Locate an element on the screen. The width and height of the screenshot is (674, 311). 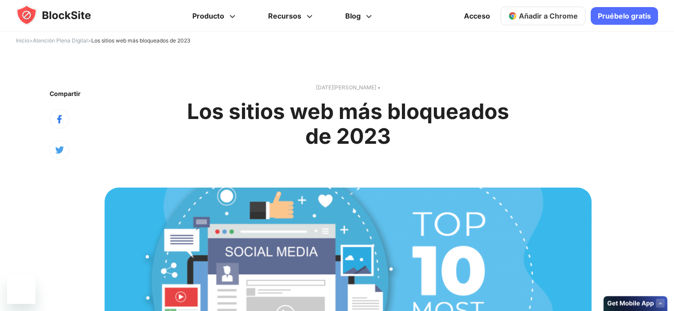
font: Pruébelo gratis is located at coordinates (624, 16).